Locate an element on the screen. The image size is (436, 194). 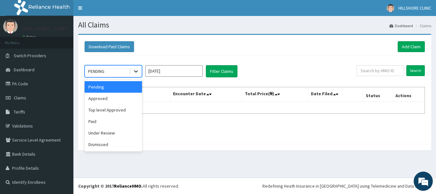
img: d_794563401_company_1708531726252_794563401 is located at coordinates (19, 40).